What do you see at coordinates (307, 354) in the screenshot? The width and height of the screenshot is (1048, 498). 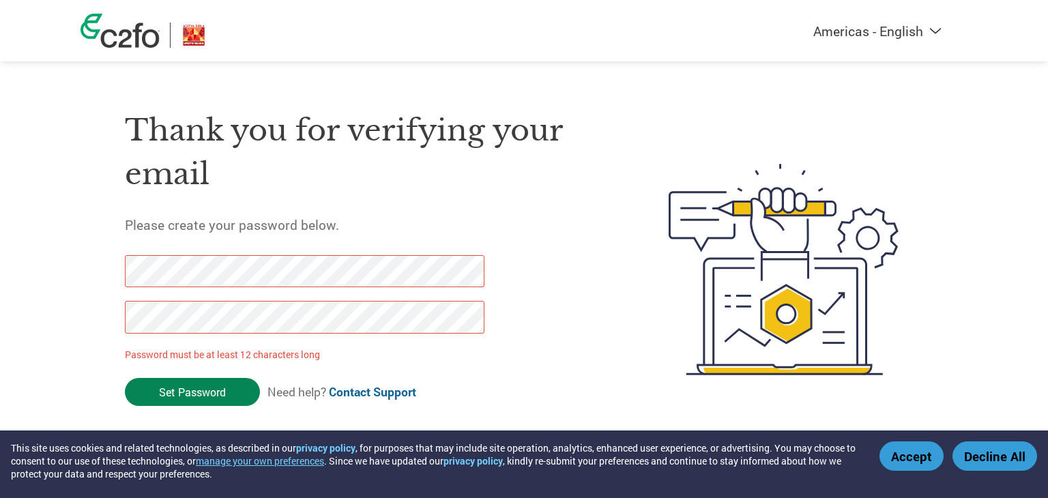 I see `p: Password must be at least 12 characters long` at bounding box center [307, 354].